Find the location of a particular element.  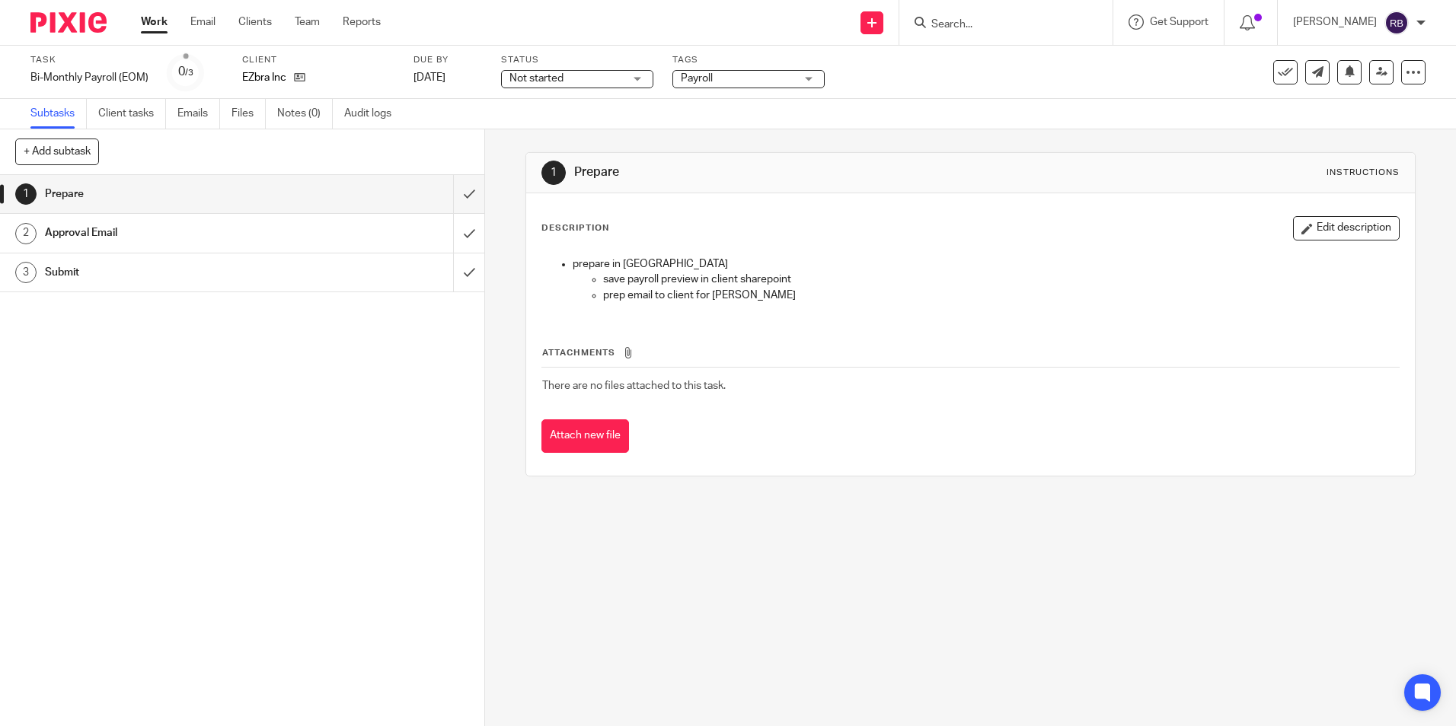

input: Search is located at coordinates (998, 25).